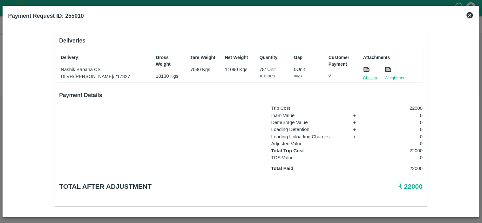  I want to click on a: Weightment, so click(395, 78).